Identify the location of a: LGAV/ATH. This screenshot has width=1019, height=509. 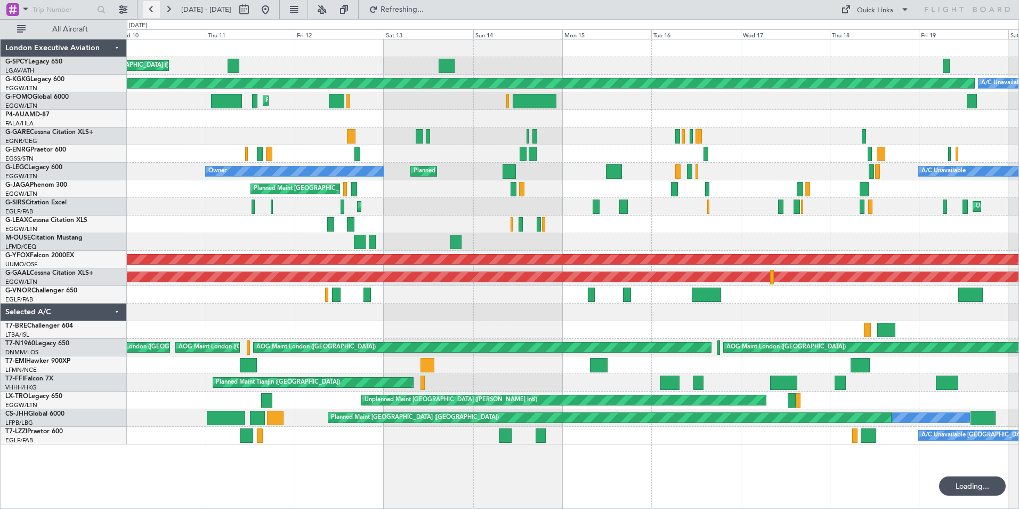
(20, 70).